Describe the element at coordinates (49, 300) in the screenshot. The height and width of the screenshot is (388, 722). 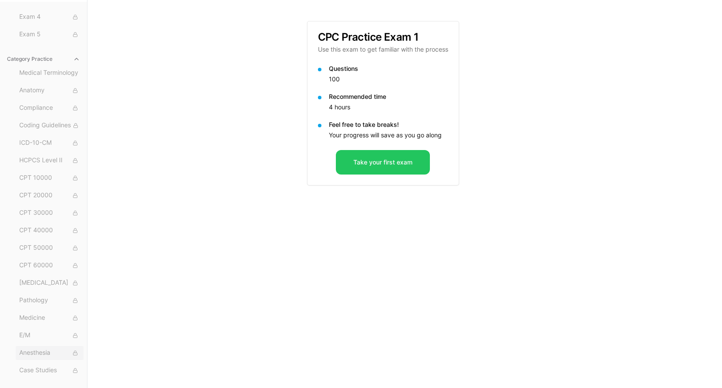
I see `span: Pathology` at that location.